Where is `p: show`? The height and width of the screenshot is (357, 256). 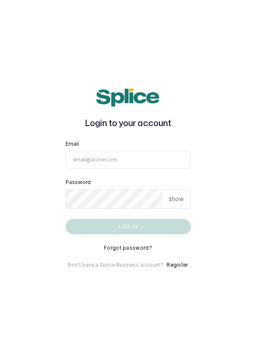
p: show is located at coordinates (176, 199).